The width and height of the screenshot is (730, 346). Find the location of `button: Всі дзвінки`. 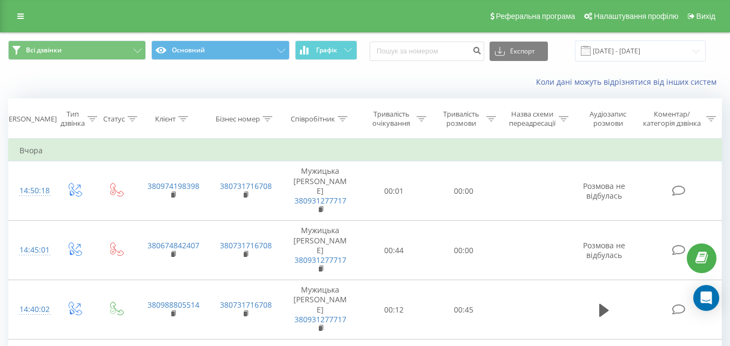

button: Всі дзвінки is located at coordinates (77, 50).